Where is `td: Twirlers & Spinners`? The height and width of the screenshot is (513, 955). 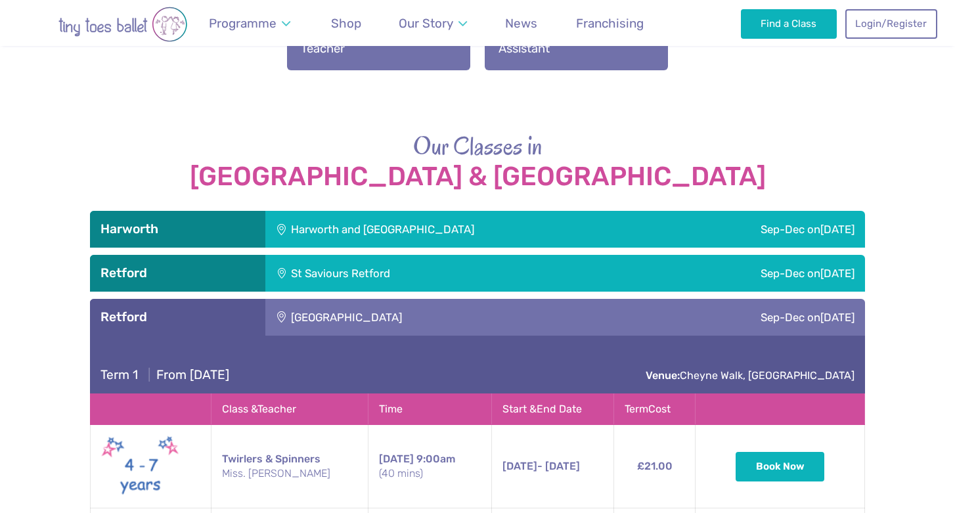
td: Twirlers & Spinners is located at coordinates (290, 467).